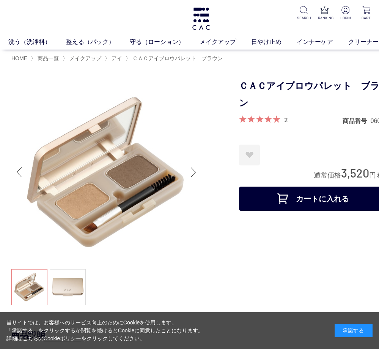 This screenshot has width=379, height=349. Describe the element at coordinates (324, 13) in the screenshot. I see `a: RANKING` at that location.